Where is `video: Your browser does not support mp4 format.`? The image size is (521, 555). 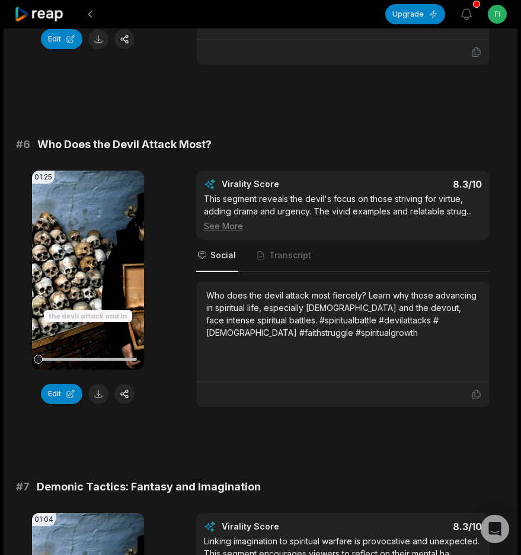
video: Your browser does not support mp4 format. is located at coordinates (88, 270).